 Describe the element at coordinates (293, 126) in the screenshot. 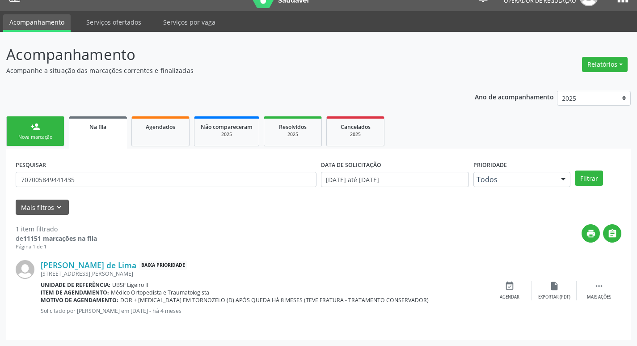

I see `span: Resolvidos` at that location.